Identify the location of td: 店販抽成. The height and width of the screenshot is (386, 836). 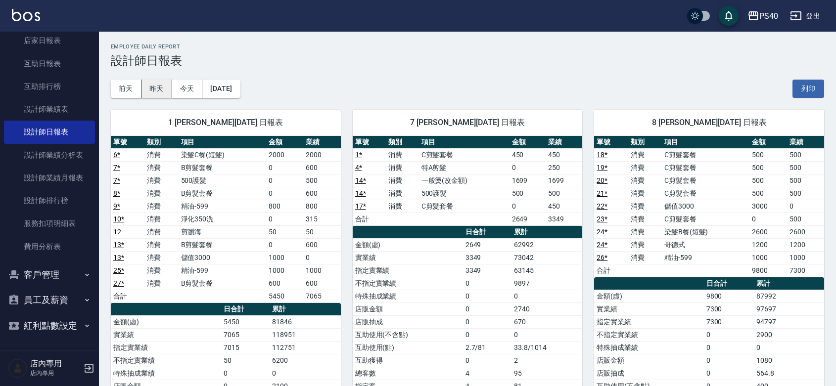
(649, 374).